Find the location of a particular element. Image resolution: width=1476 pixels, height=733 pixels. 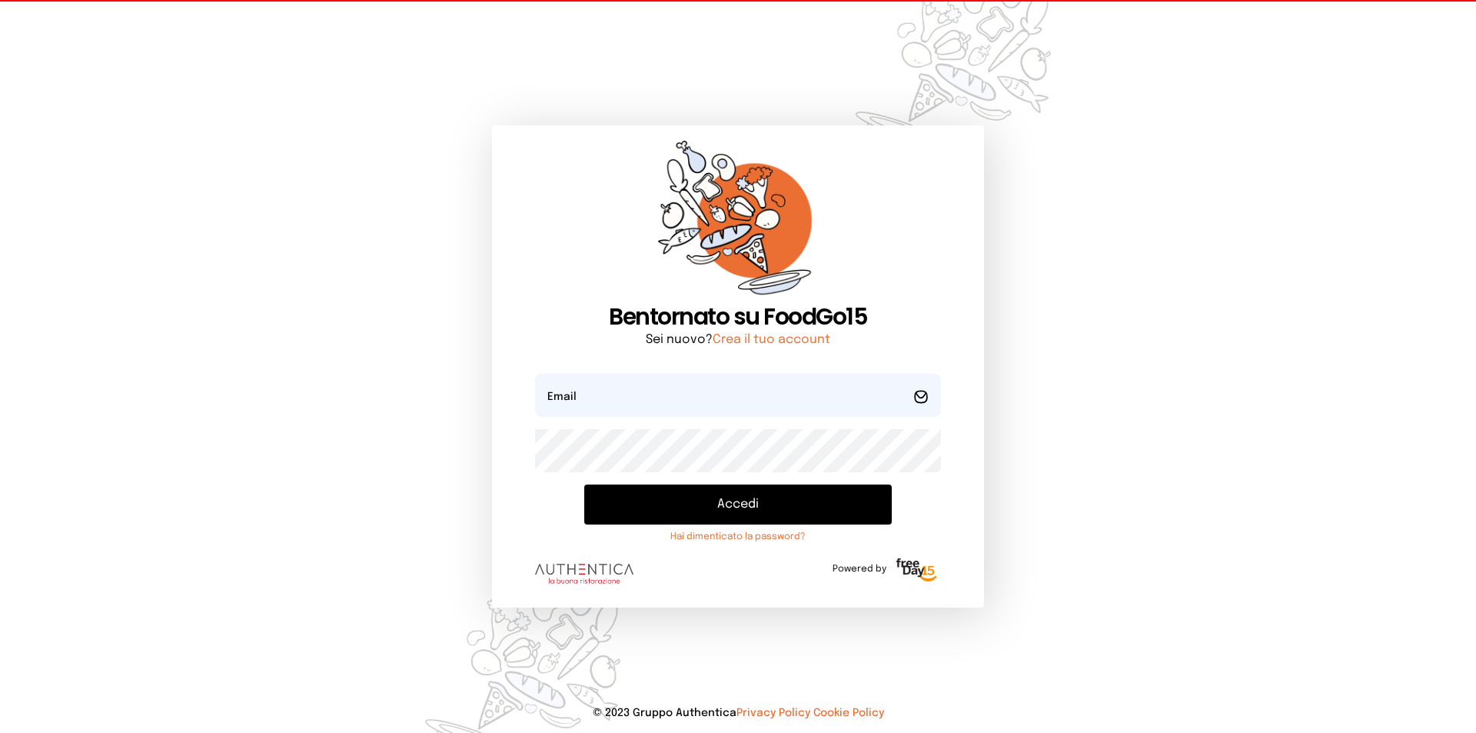

a: Hai dimenticato la password? is located at coordinates (738, 537).